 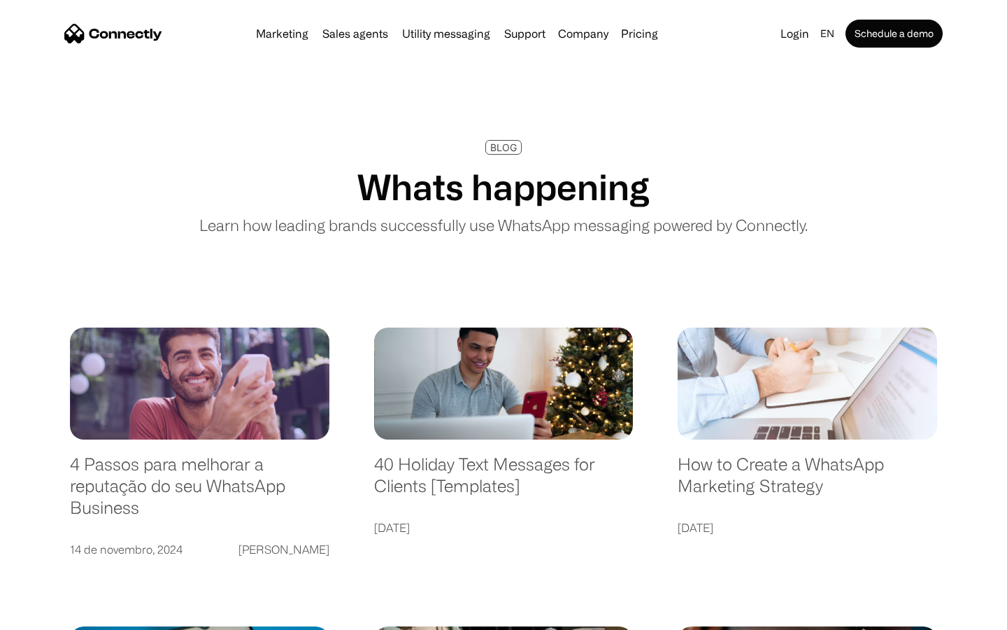 What do you see at coordinates (199, 493) in the screenshot?
I see `a: 4 Passos para melhorar a reputação do seu WhatsApp Business` at bounding box center [199, 493].